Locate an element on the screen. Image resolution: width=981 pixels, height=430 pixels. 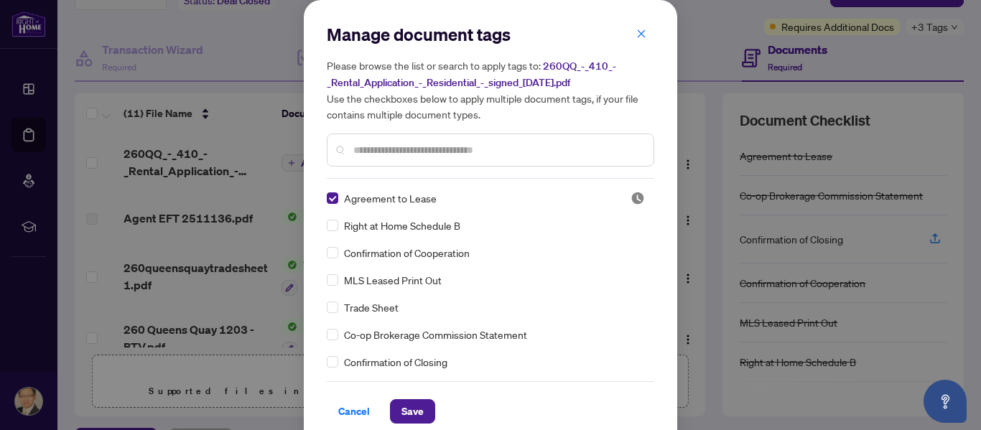
h5: Please browse the list or search to apply tags to: Use the checkboxes below to apply multiple doc... is located at coordinates (491, 90).